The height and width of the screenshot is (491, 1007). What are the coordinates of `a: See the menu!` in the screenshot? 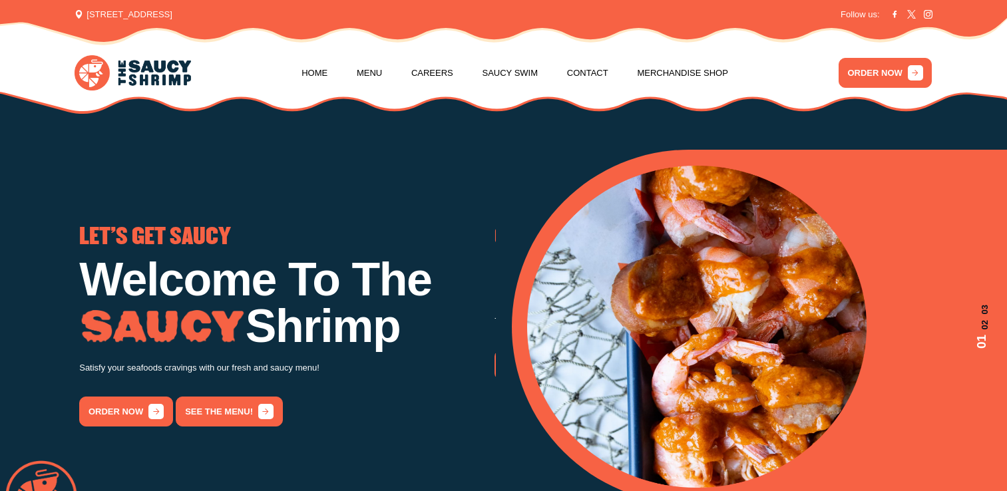 It's located at (229, 411).